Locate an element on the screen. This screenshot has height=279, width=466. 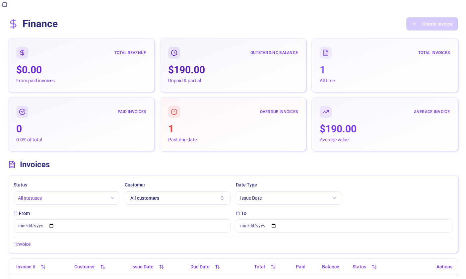
button: Create Invoice is located at coordinates (432, 24).